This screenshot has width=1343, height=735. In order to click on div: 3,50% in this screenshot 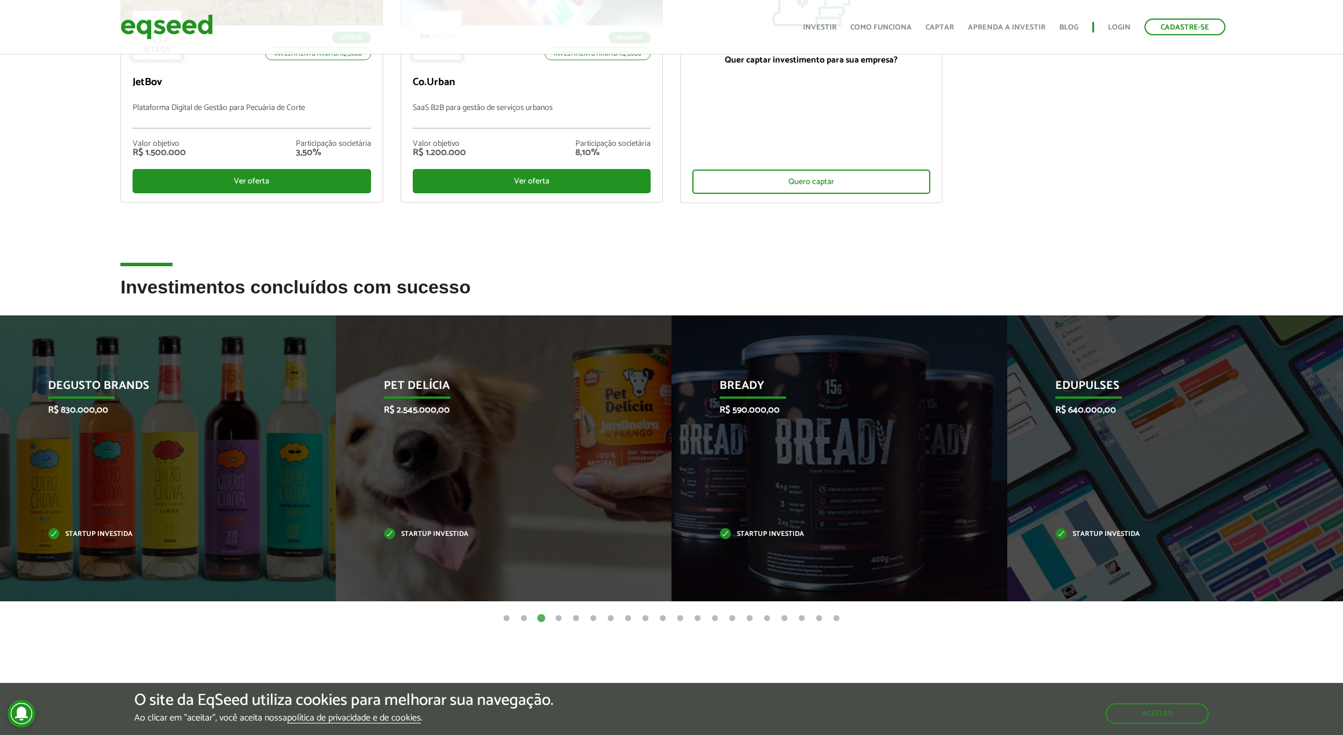, I will do `click(333, 153)`.